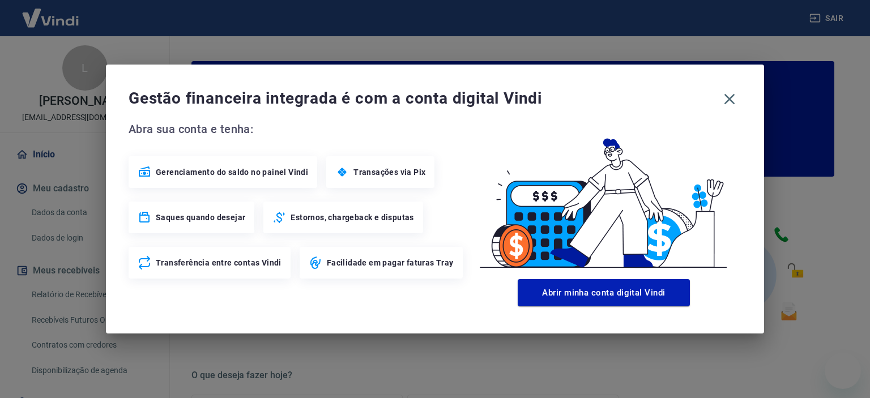  What do you see at coordinates (604, 197) in the screenshot?
I see `img: Good Billing` at bounding box center [604, 197].